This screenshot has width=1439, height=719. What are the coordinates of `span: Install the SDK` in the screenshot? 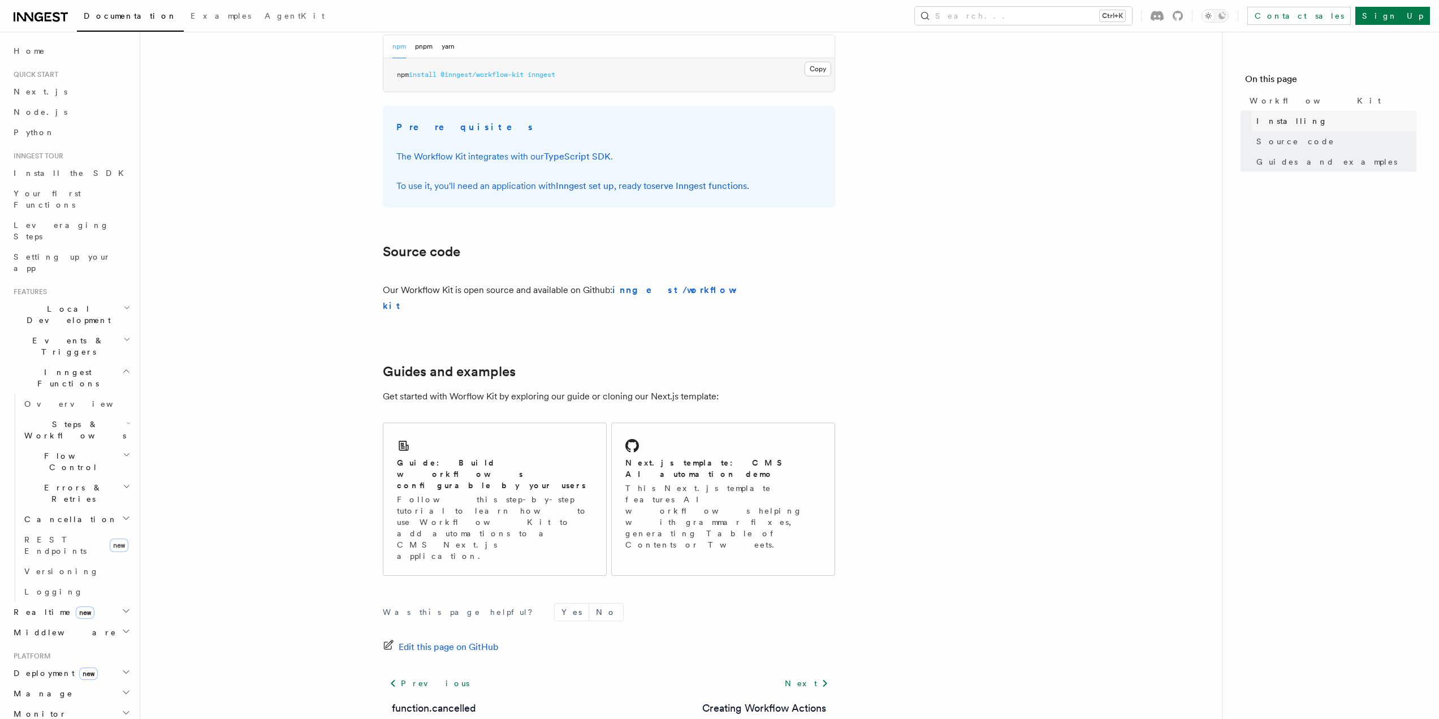 It's located at (72, 173).